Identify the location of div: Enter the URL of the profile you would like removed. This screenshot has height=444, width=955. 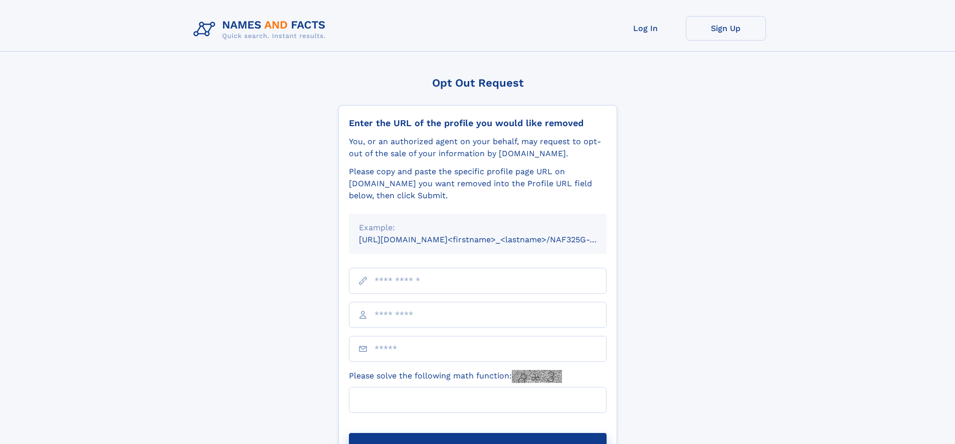
(478, 123).